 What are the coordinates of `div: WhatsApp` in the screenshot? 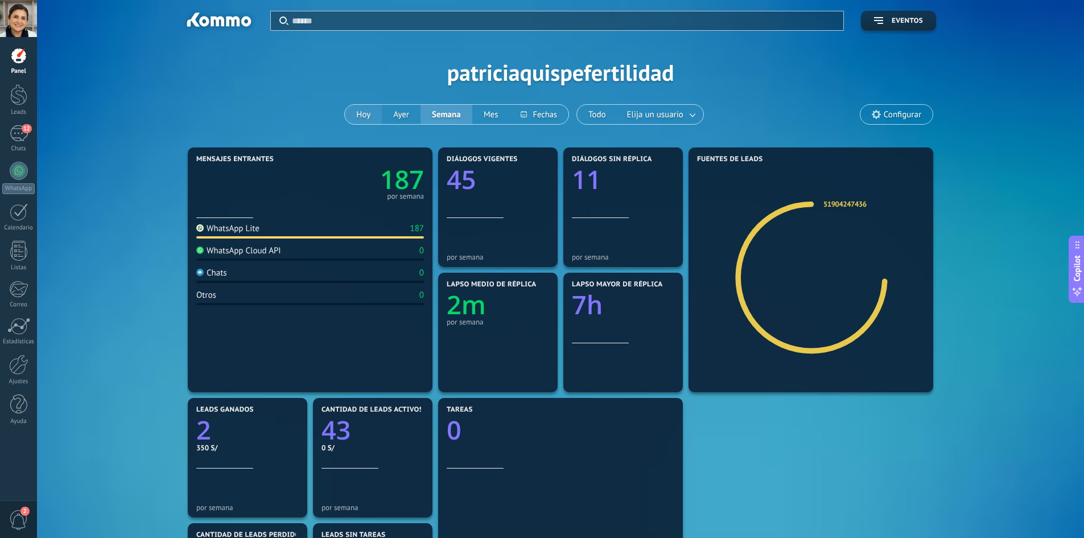 It's located at (18, 188).